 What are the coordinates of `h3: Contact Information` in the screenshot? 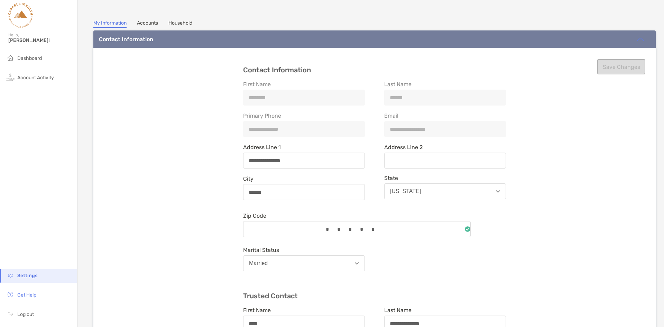 It's located at (375, 70).